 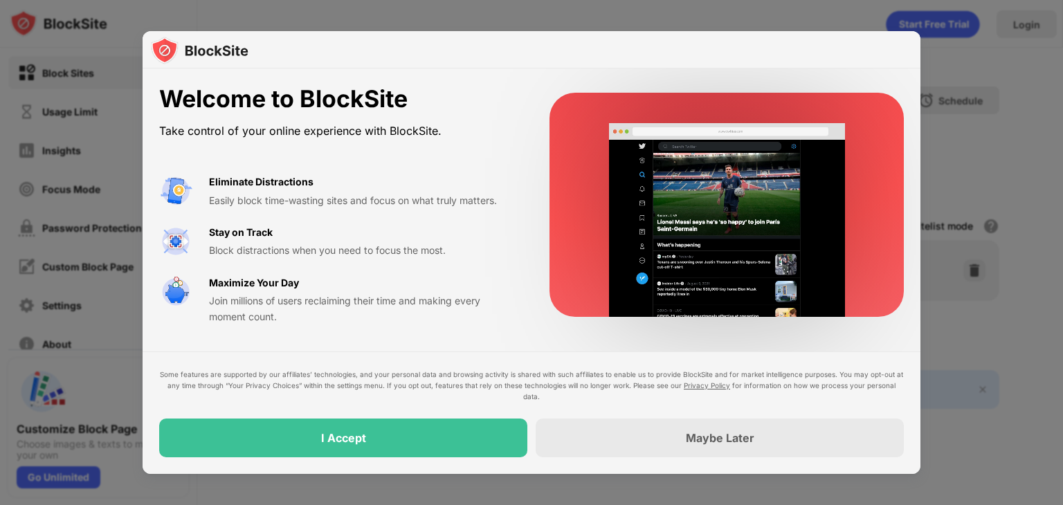 I want to click on div: Easily block time-wasting sites and focus on what truly matters., so click(x=363, y=201).